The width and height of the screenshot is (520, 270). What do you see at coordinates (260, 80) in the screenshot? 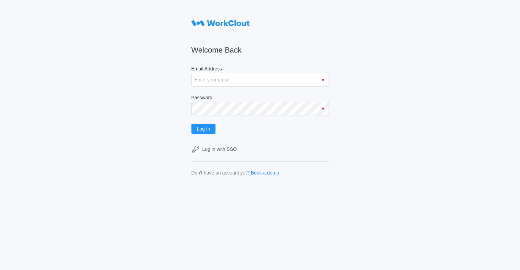
I see `input: Enter your email` at bounding box center [260, 80].